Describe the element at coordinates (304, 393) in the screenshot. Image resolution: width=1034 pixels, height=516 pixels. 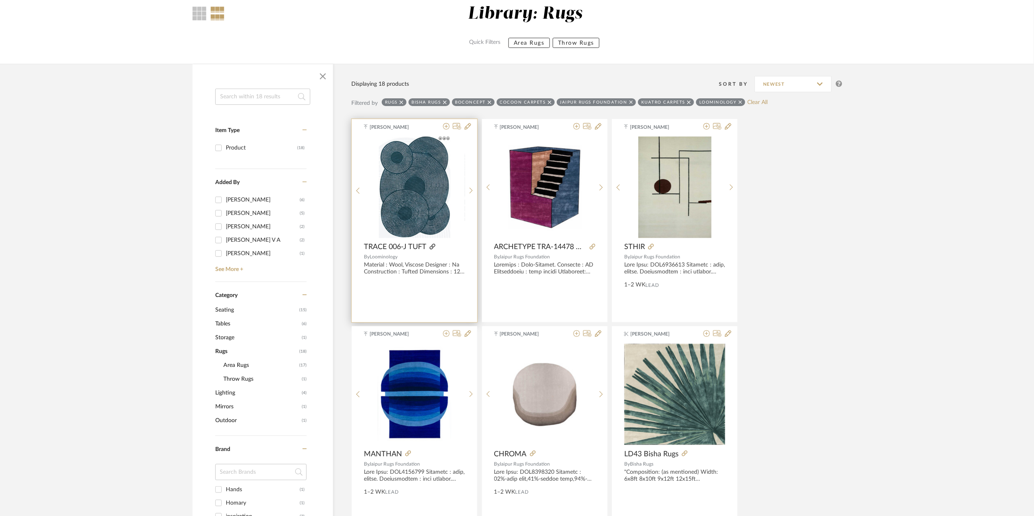
I see `span: (4)` at that location.